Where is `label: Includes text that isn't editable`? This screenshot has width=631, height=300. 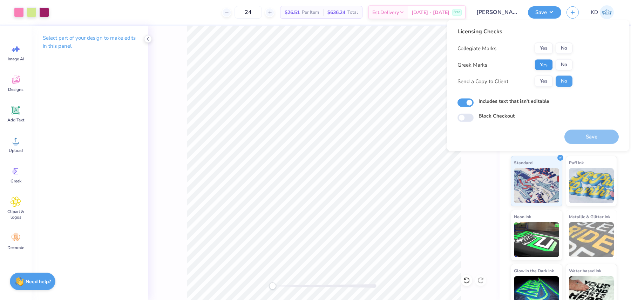 label: Includes text that isn't editable is located at coordinates (514, 101).